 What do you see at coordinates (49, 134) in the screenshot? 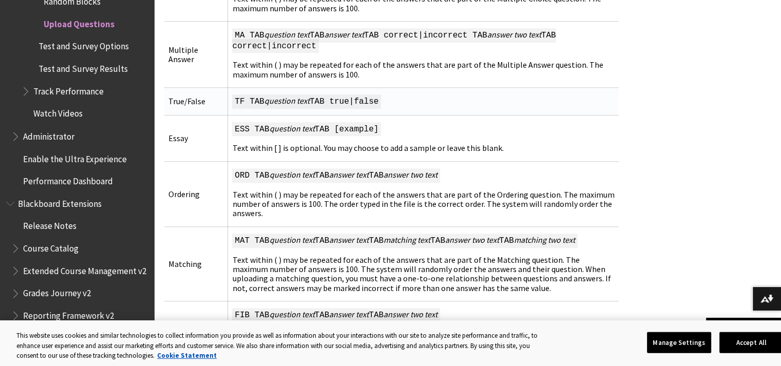
I see `span: Administrator` at bounding box center [49, 134].